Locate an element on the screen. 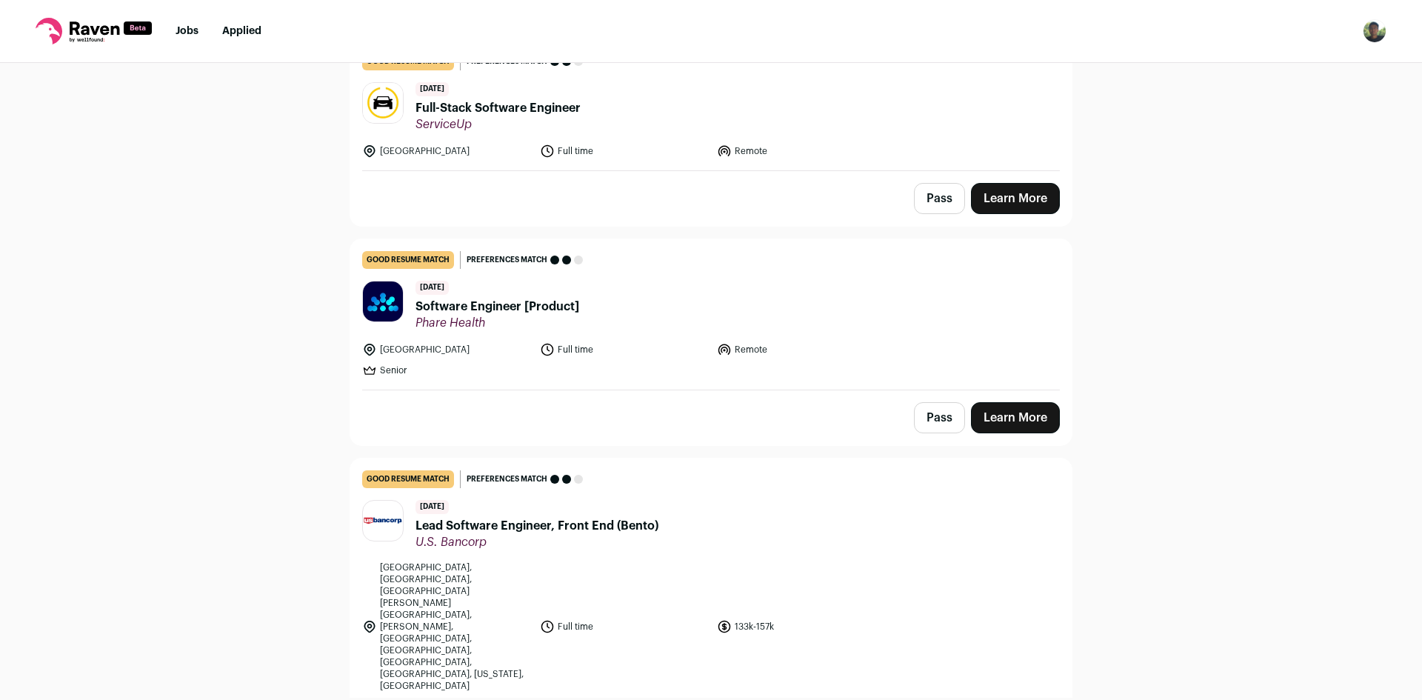 This screenshot has width=1422, height=700. li: 133k-157k is located at coordinates (801, 627).